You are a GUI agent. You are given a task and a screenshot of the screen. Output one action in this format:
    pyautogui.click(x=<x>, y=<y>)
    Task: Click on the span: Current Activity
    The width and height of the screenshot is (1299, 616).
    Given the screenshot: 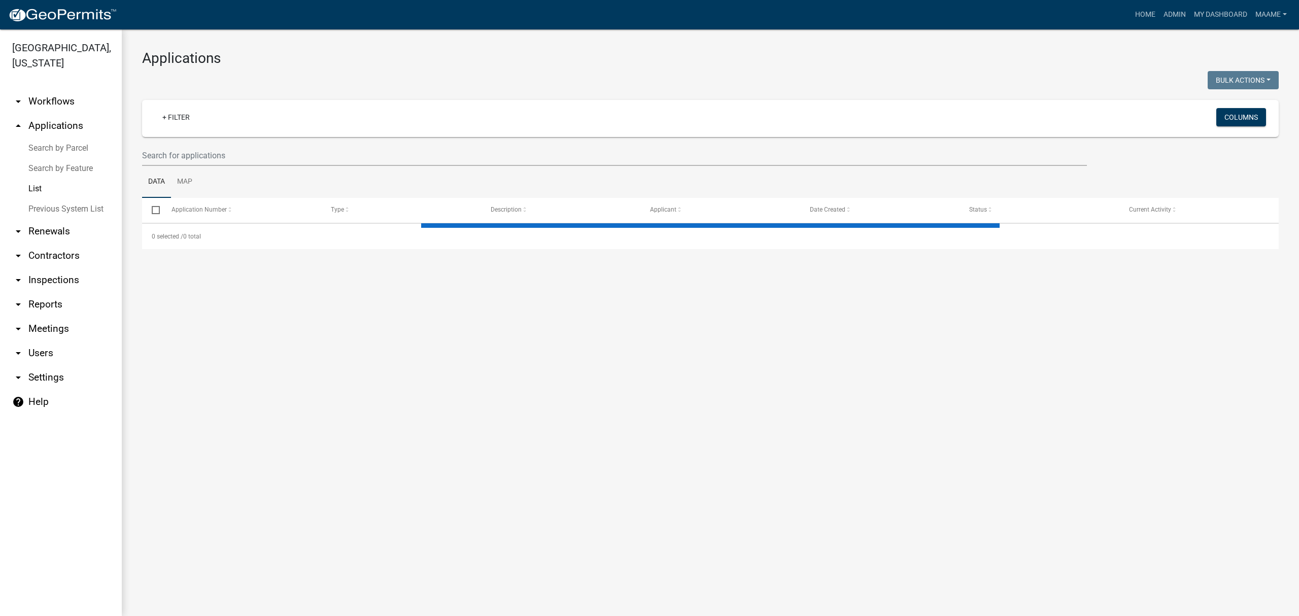 What is the action you would take?
    pyautogui.click(x=1150, y=210)
    